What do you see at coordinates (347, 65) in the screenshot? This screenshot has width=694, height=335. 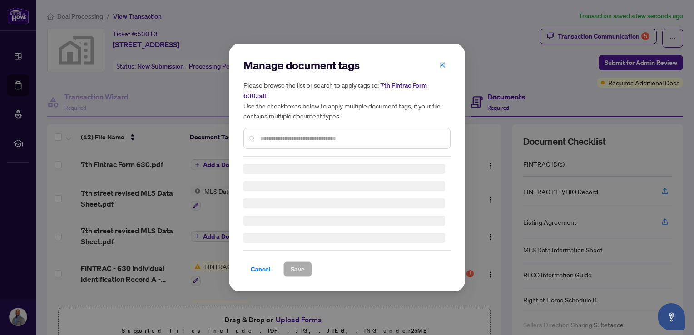 I see `h2: Manage document tags` at bounding box center [347, 65].